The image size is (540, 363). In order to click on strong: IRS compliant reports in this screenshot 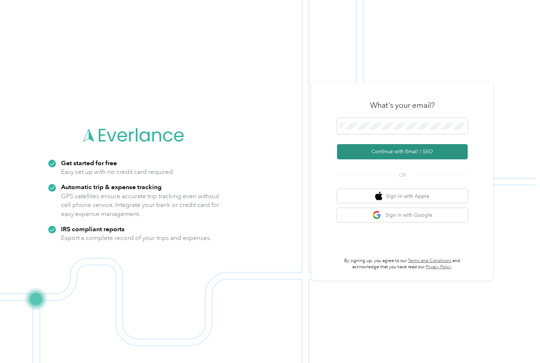, I will do `click(93, 229)`.